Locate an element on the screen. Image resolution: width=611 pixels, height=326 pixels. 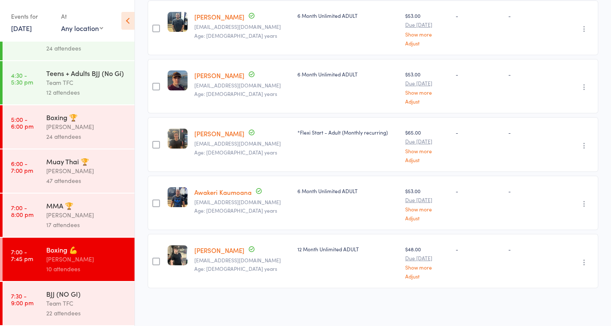
img: image1743416040.png is located at coordinates (177, 197).